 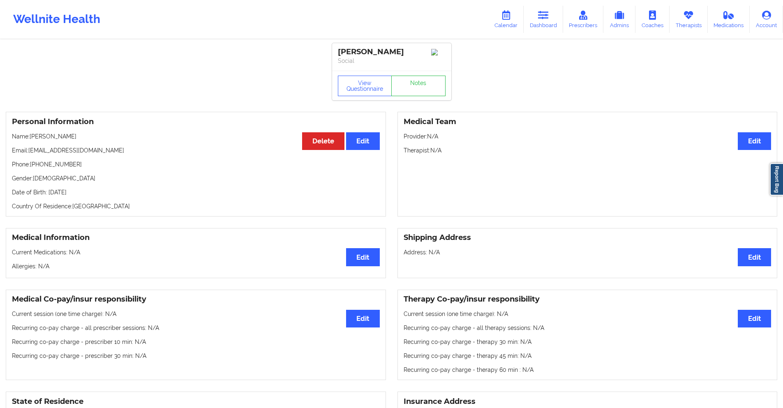 I want to click on p: Allergies: N/A, so click(x=196, y=266).